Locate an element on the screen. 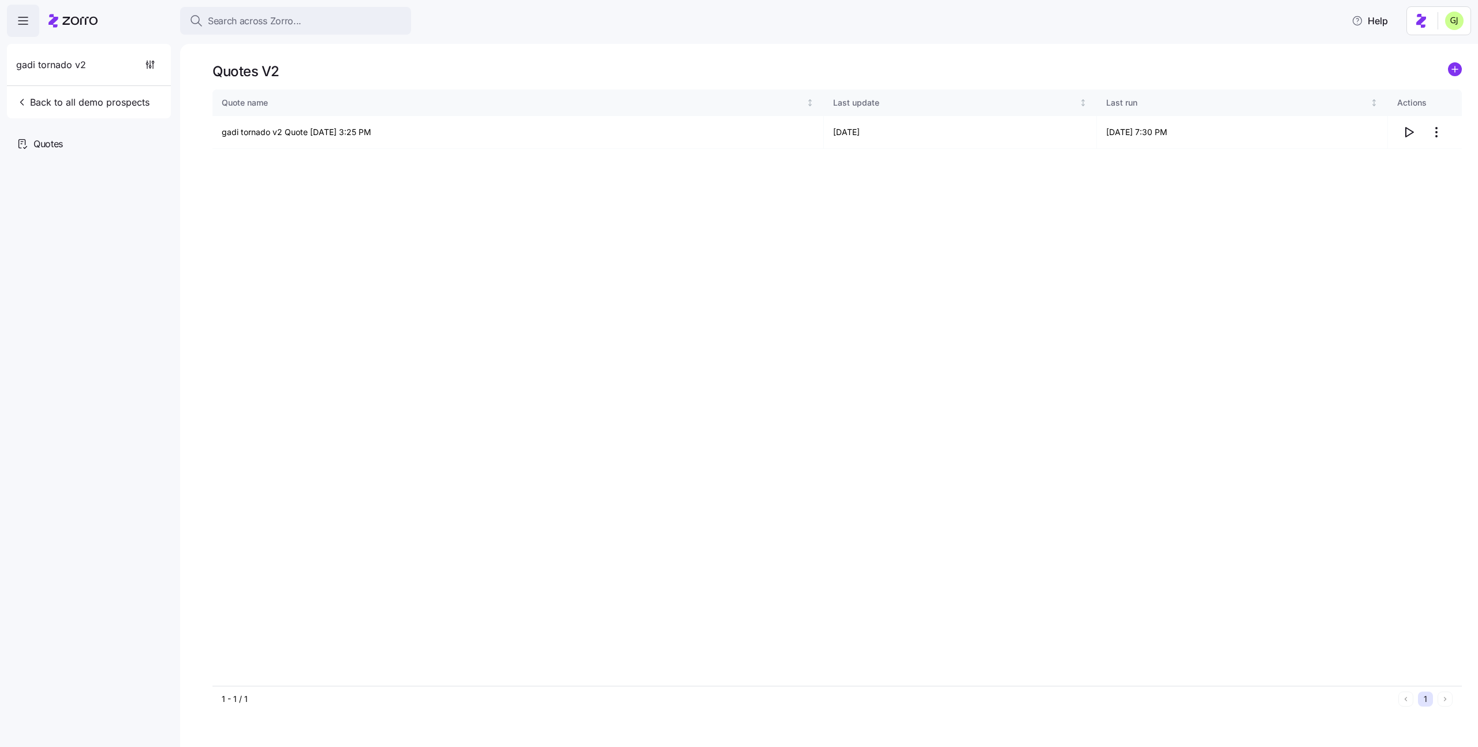 The height and width of the screenshot is (747, 1478). a: add icon is located at coordinates (1454, 71).